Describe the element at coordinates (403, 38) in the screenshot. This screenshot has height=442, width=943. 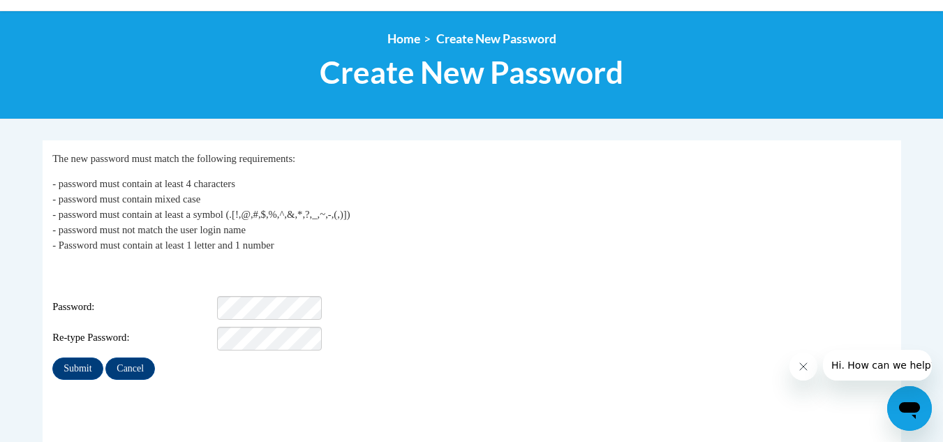
I see `a: Home` at that location.